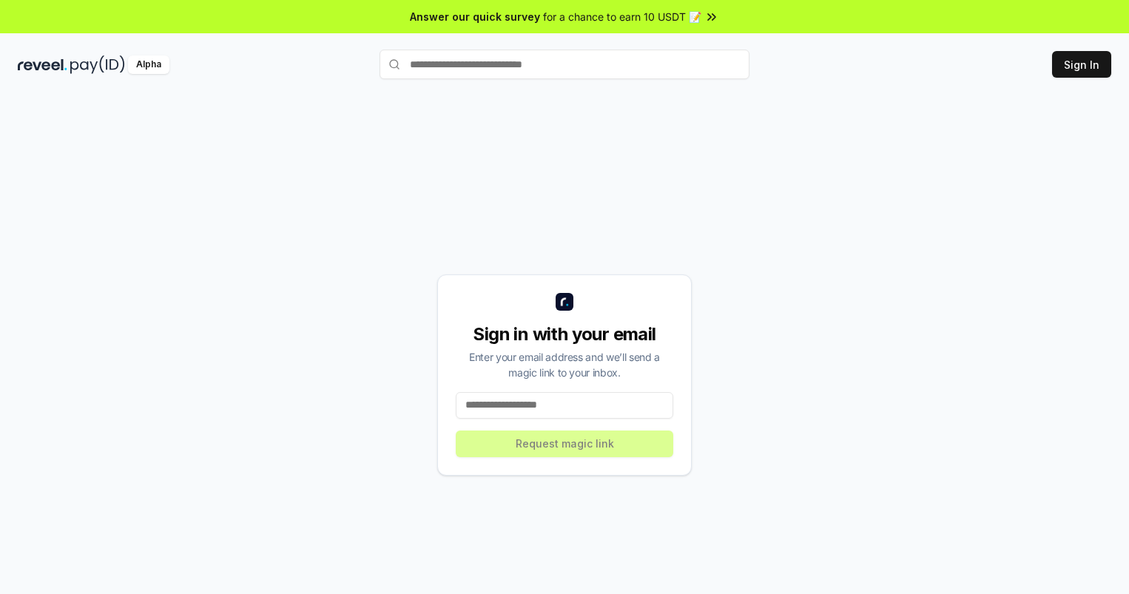  What do you see at coordinates (98, 64) in the screenshot?
I see `img: pay_id` at bounding box center [98, 64].